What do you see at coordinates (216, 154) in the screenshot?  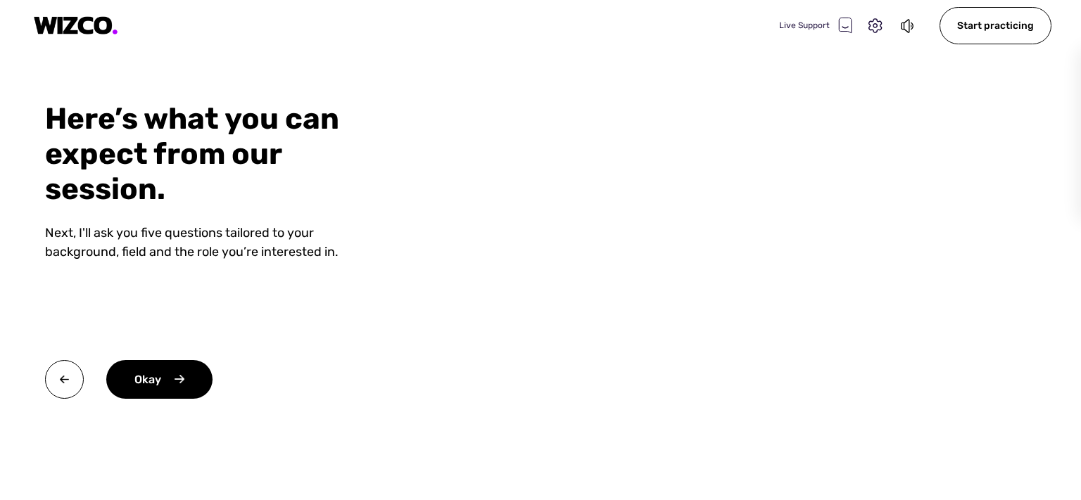 I see `div: Here’s what you can expect from our session.` at bounding box center [216, 154].